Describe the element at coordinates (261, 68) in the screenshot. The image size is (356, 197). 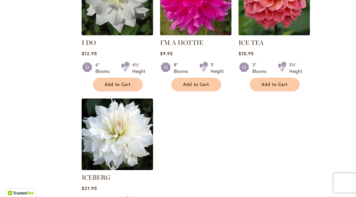
I see `div: 3" Blooms` at that location.